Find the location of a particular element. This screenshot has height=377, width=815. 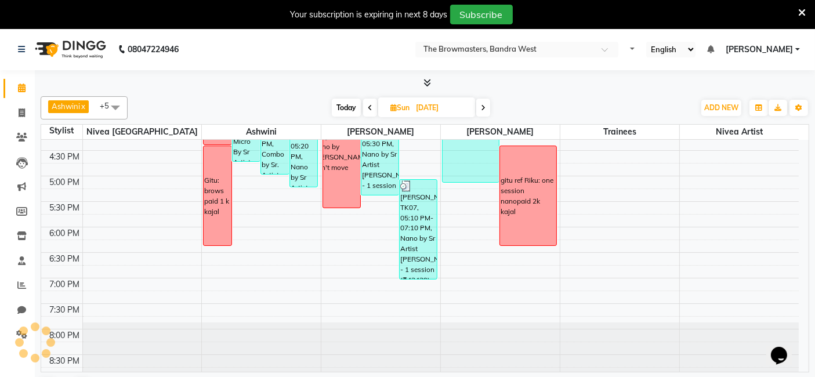

span: ADD NEW is located at coordinates (721, 107).